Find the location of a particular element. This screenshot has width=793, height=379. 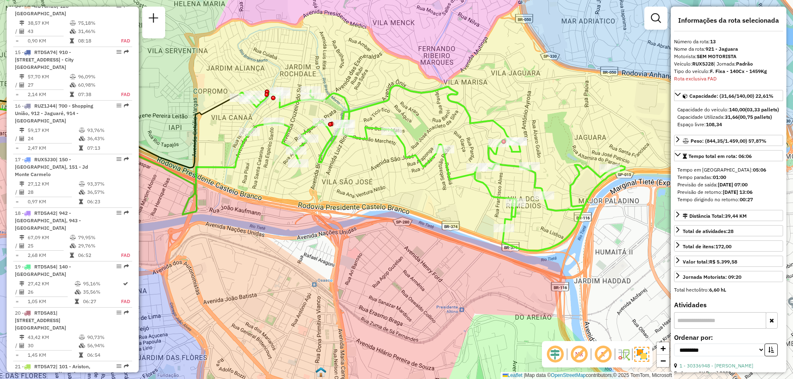

a: Valor total:R$ 5.399,58 is located at coordinates (728, 261).